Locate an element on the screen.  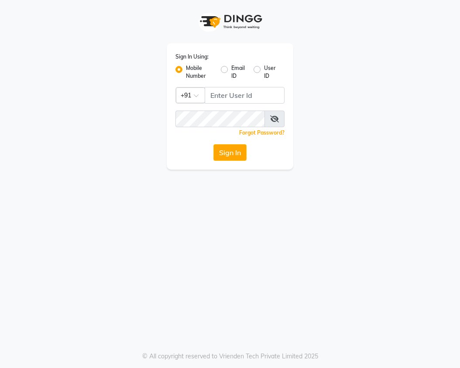
label: Mobile Number is located at coordinates (200, 72).